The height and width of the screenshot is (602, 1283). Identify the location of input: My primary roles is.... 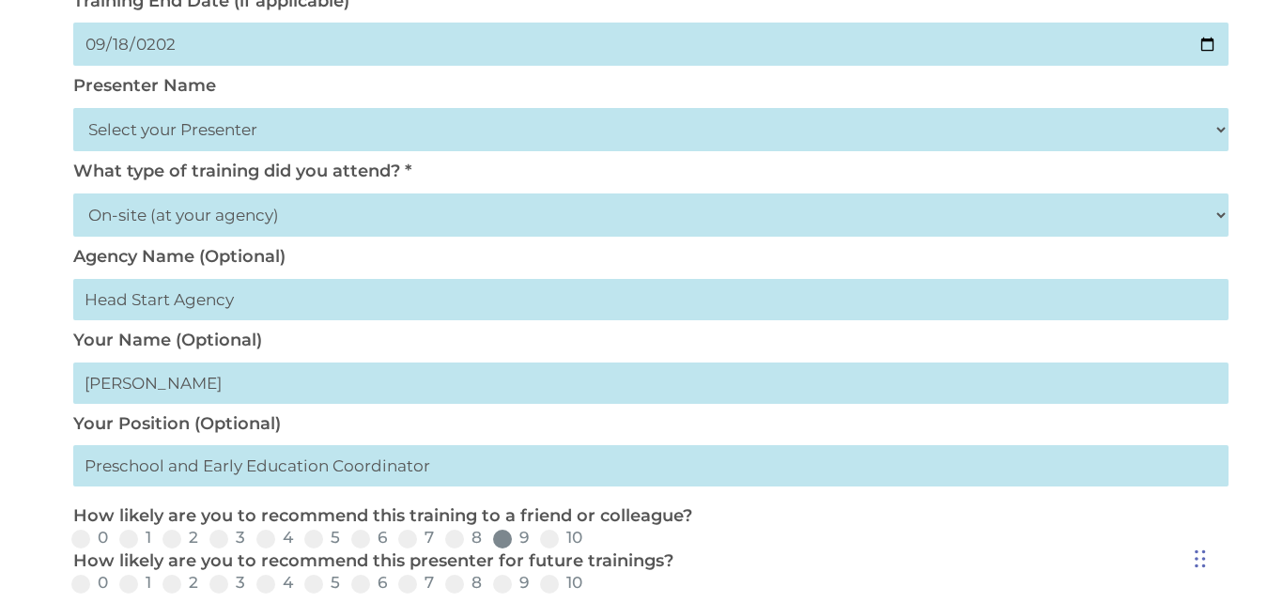
(650, 466).